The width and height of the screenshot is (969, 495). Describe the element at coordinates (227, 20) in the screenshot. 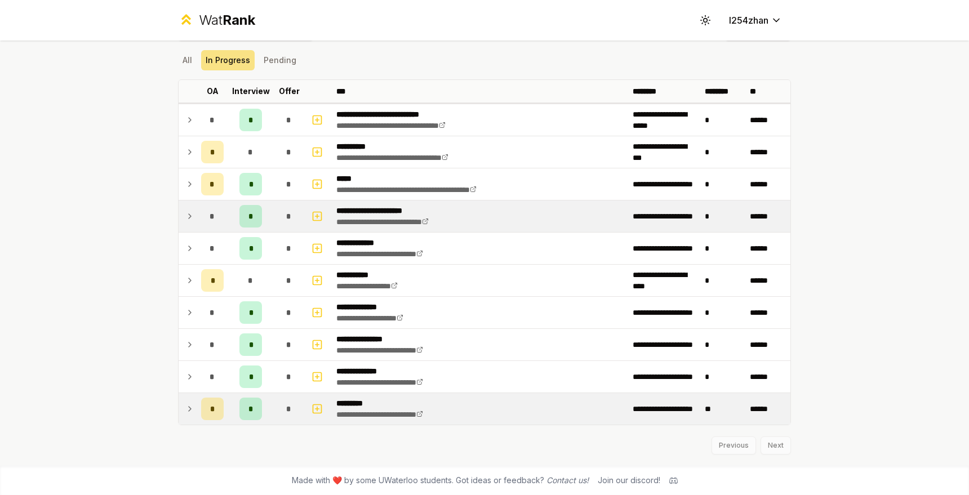

I see `div: Wat` at that location.